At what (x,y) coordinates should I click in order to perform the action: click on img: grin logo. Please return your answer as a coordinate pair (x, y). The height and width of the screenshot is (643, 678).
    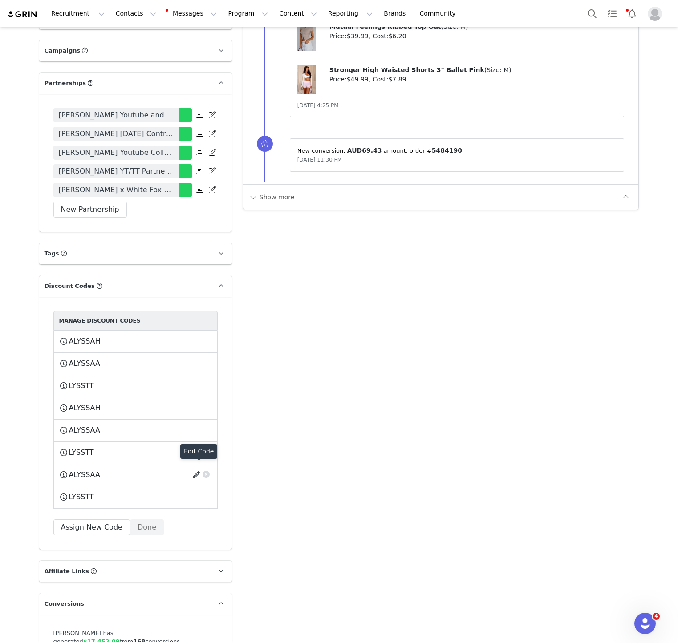
    Looking at the image, I should click on (23, 14).